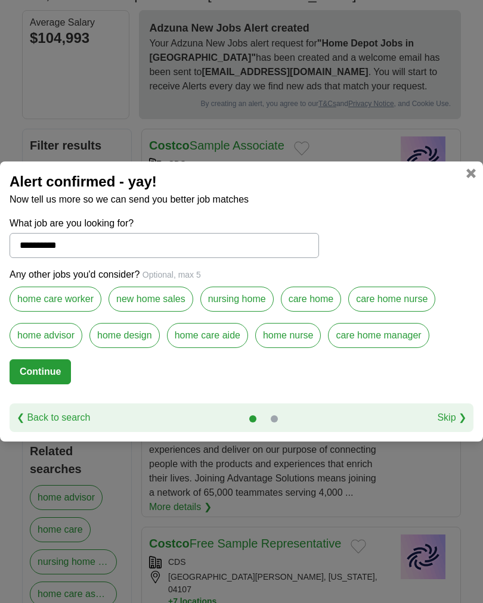  I want to click on p: Now tell us more so we can send you better job matches, so click(241, 200).